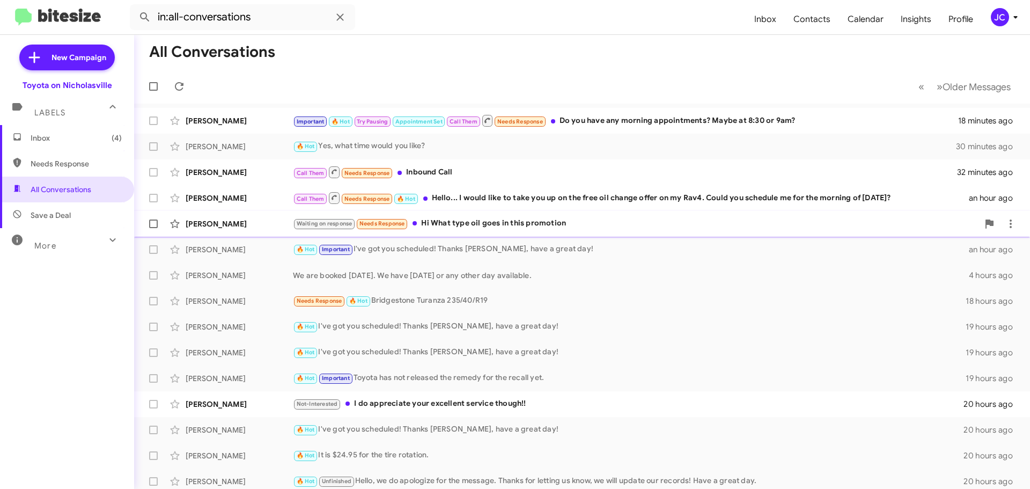 Image resolution: width=1030 pixels, height=489 pixels. Describe the element at coordinates (765, 19) in the screenshot. I see `a: Inbox` at that location.